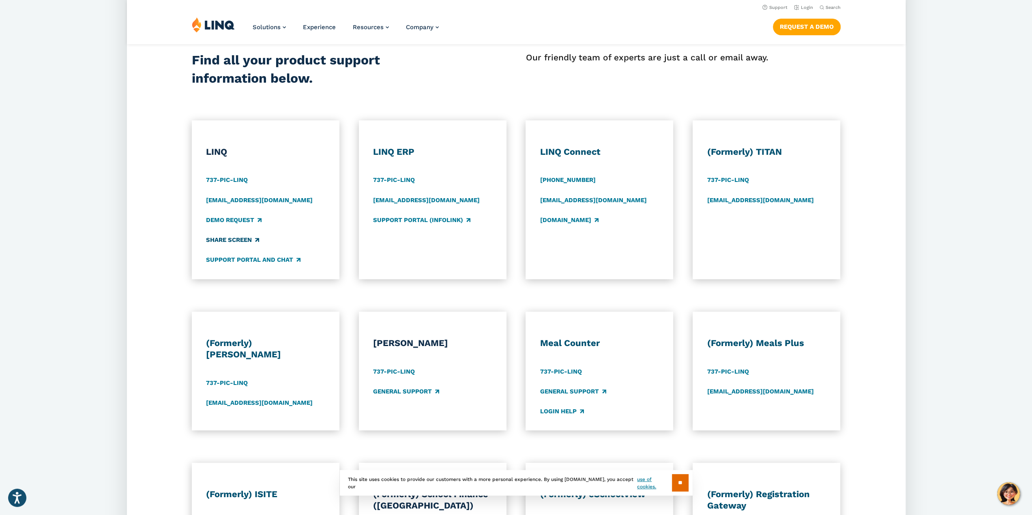  I want to click on a: Resources, so click(371, 27).